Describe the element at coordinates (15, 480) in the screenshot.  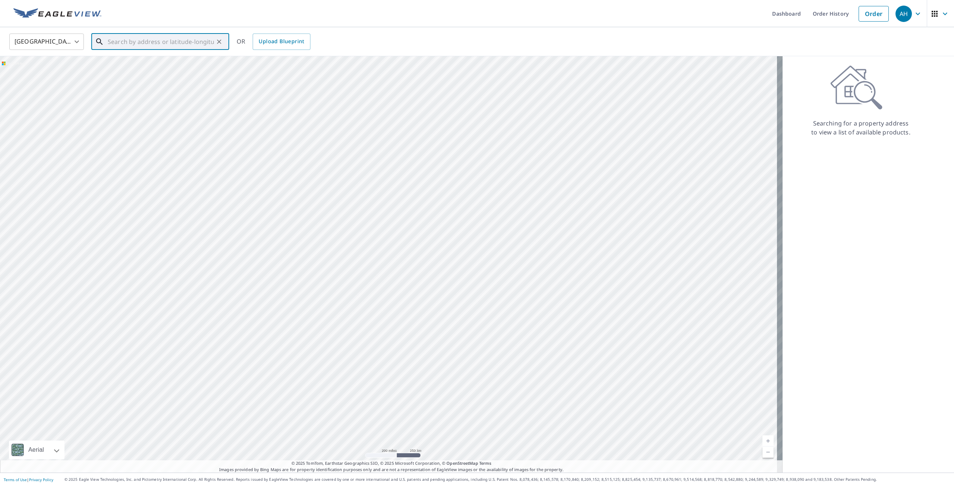
I see `a: Terms of Use` at that location.